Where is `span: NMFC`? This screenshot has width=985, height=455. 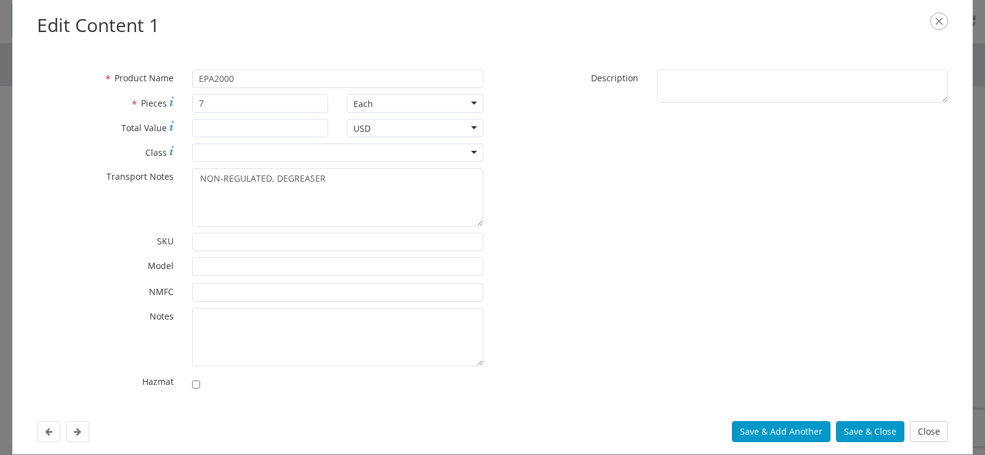 span: NMFC is located at coordinates (161, 291).